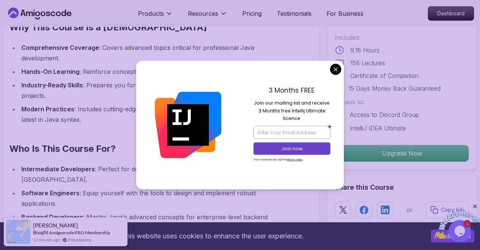 The width and height of the screenshot is (480, 250). What do you see at coordinates (453, 236) in the screenshot?
I see `button: Accept cookies` at bounding box center [453, 236].